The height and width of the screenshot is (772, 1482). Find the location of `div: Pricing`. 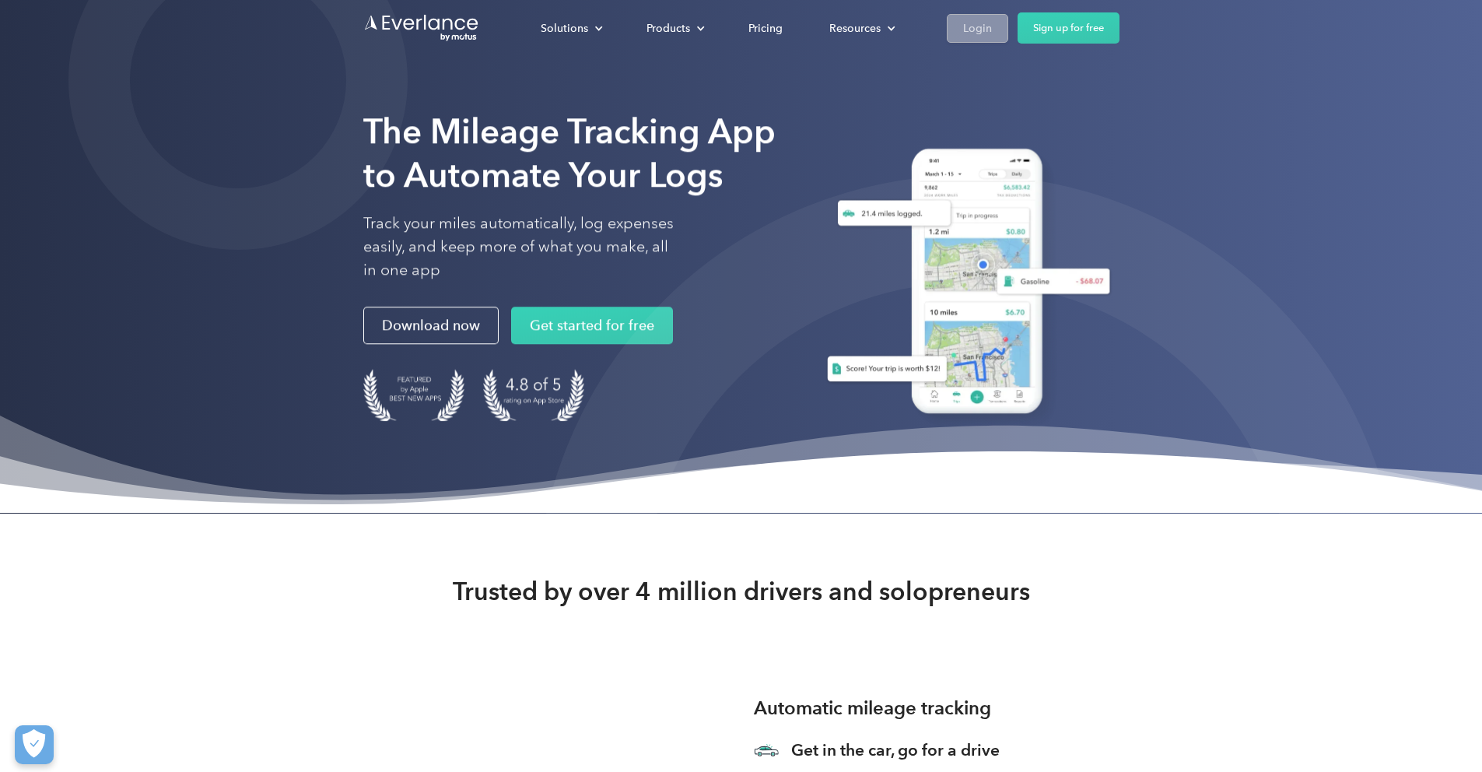

div: Pricing is located at coordinates (765, 28).